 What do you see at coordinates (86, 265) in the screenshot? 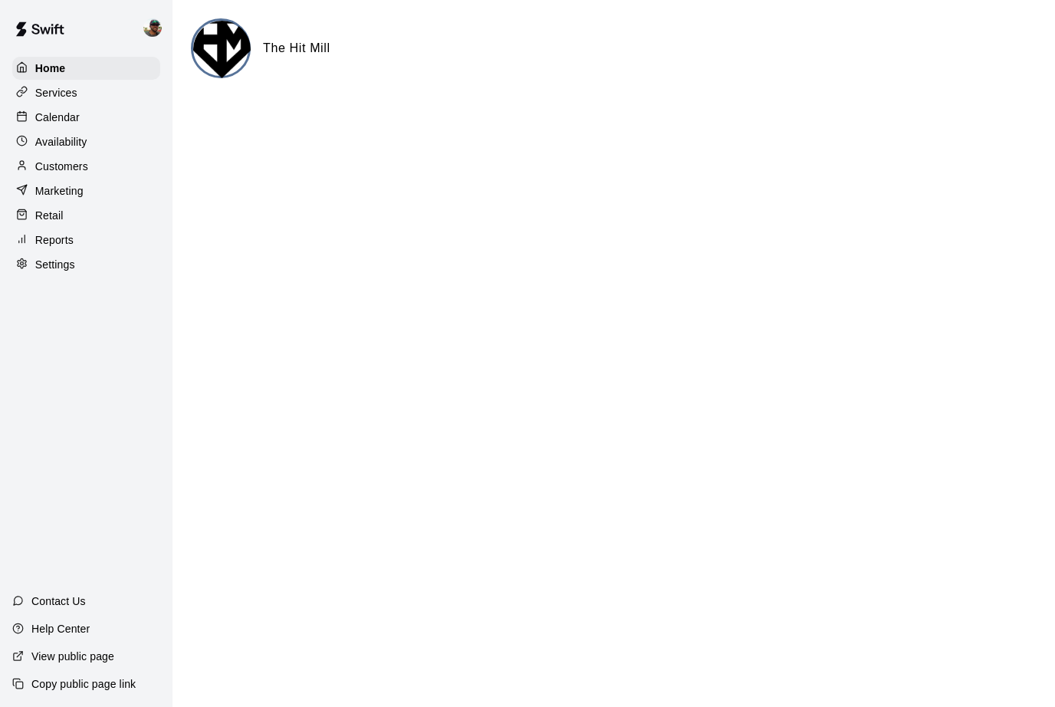
I see `a: Settings` at bounding box center [86, 265].